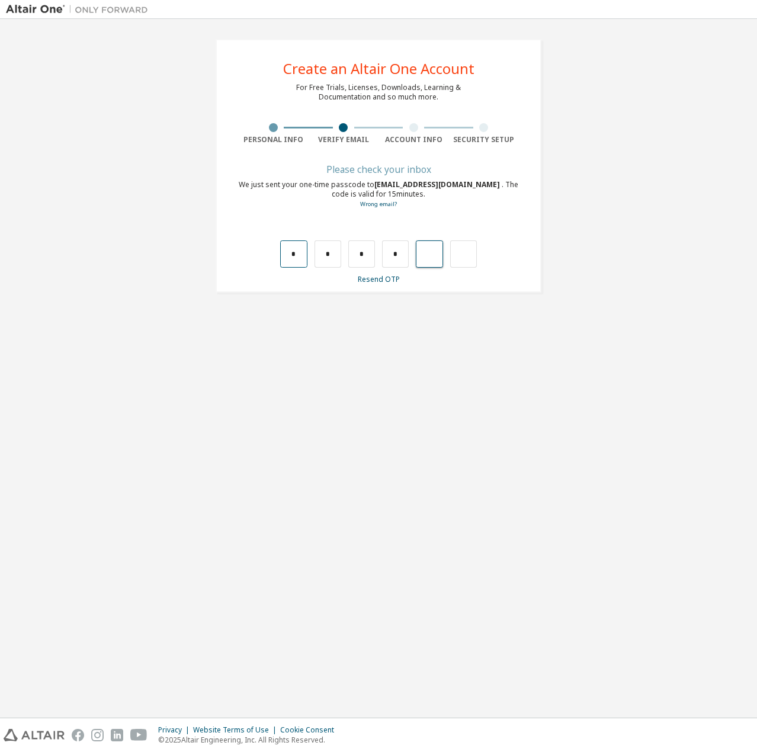 This screenshot has width=757, height=752. I want to click on div: Personal Info, so click(273, 140).